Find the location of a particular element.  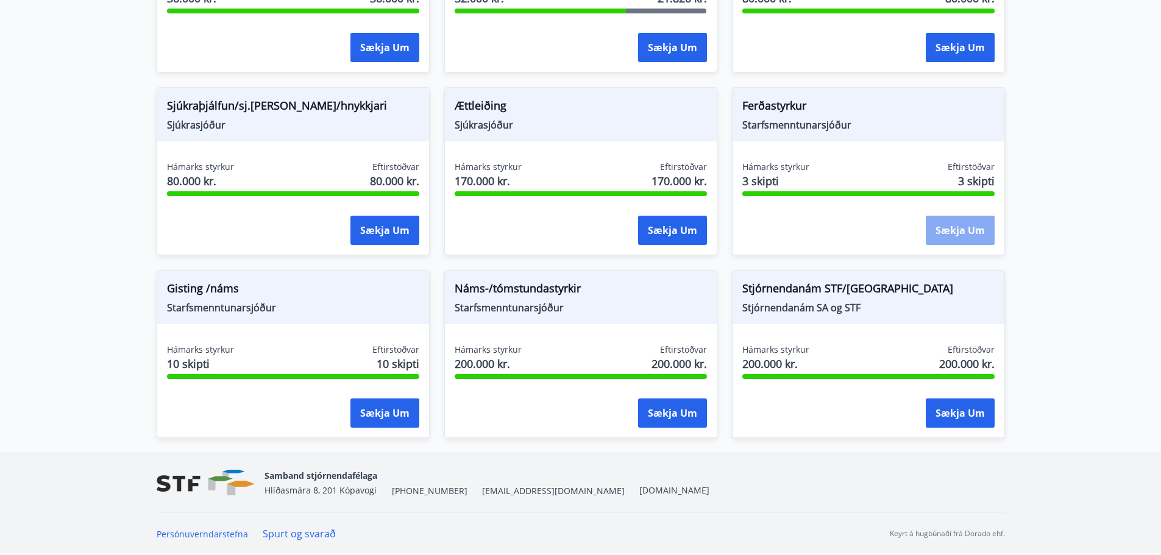

a: Spurt og svarað is located at coordinates (299, 534).